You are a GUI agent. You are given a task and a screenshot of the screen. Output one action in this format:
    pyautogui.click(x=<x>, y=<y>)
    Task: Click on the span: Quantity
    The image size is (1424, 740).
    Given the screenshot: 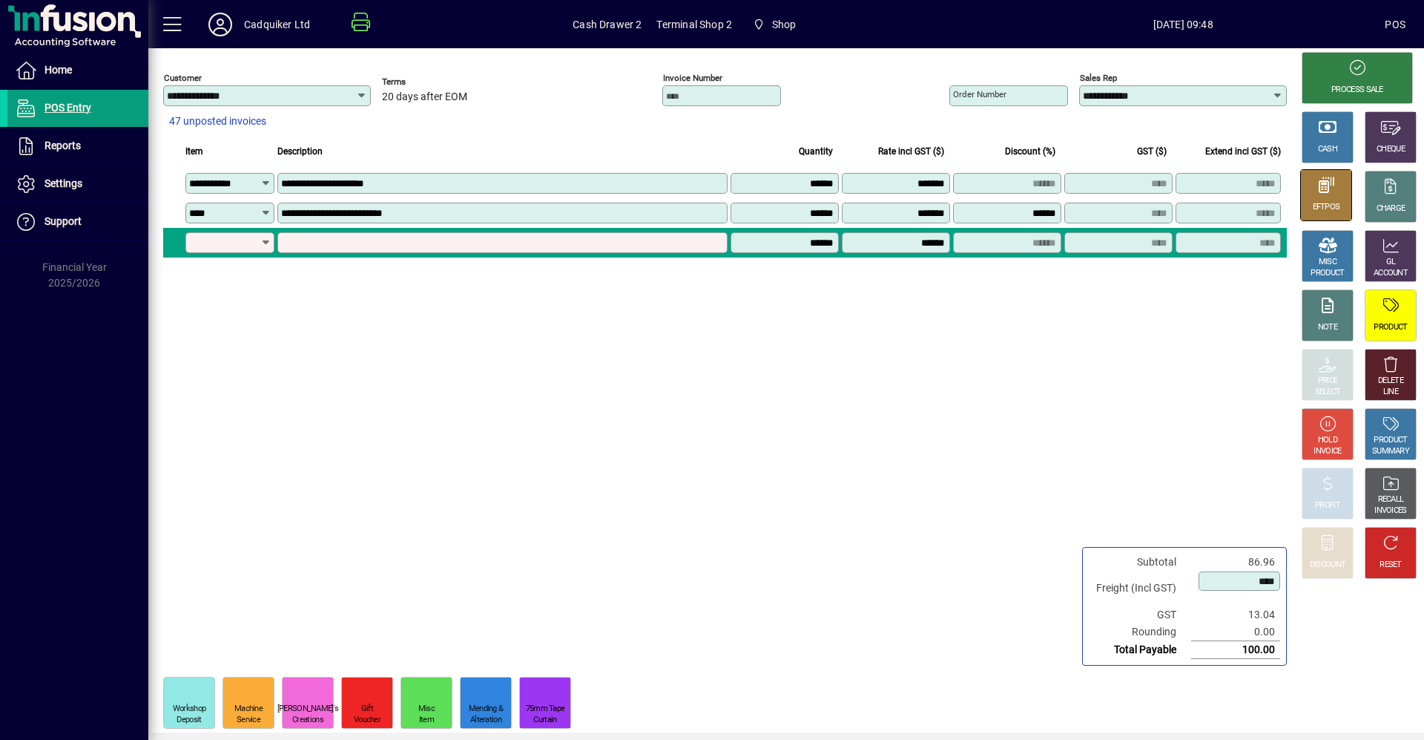 What is the action you would take?
    pyautogui.click(x=816, y=151)
    